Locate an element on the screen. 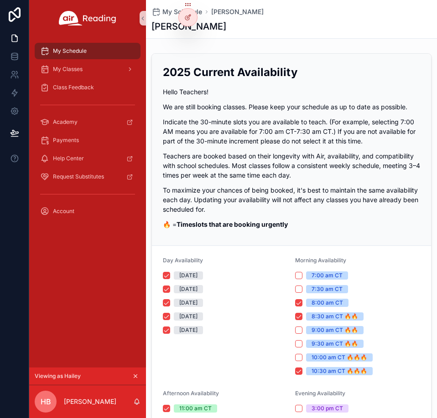 This screenshot has width=437, height=418. div: 8:30 am CT 🔥🔥 is located at coordinates (335, 317).